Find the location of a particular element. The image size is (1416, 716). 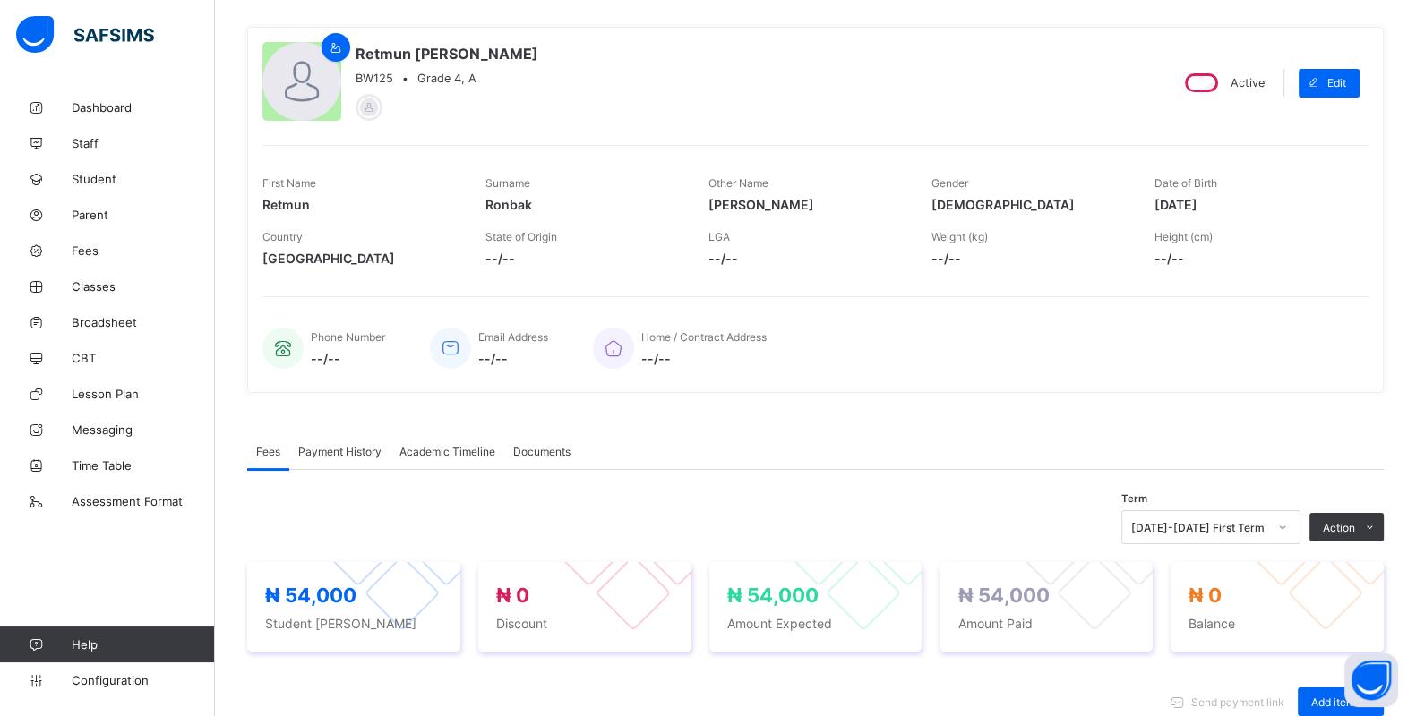

span: Help is located at coordinates (142, 645).